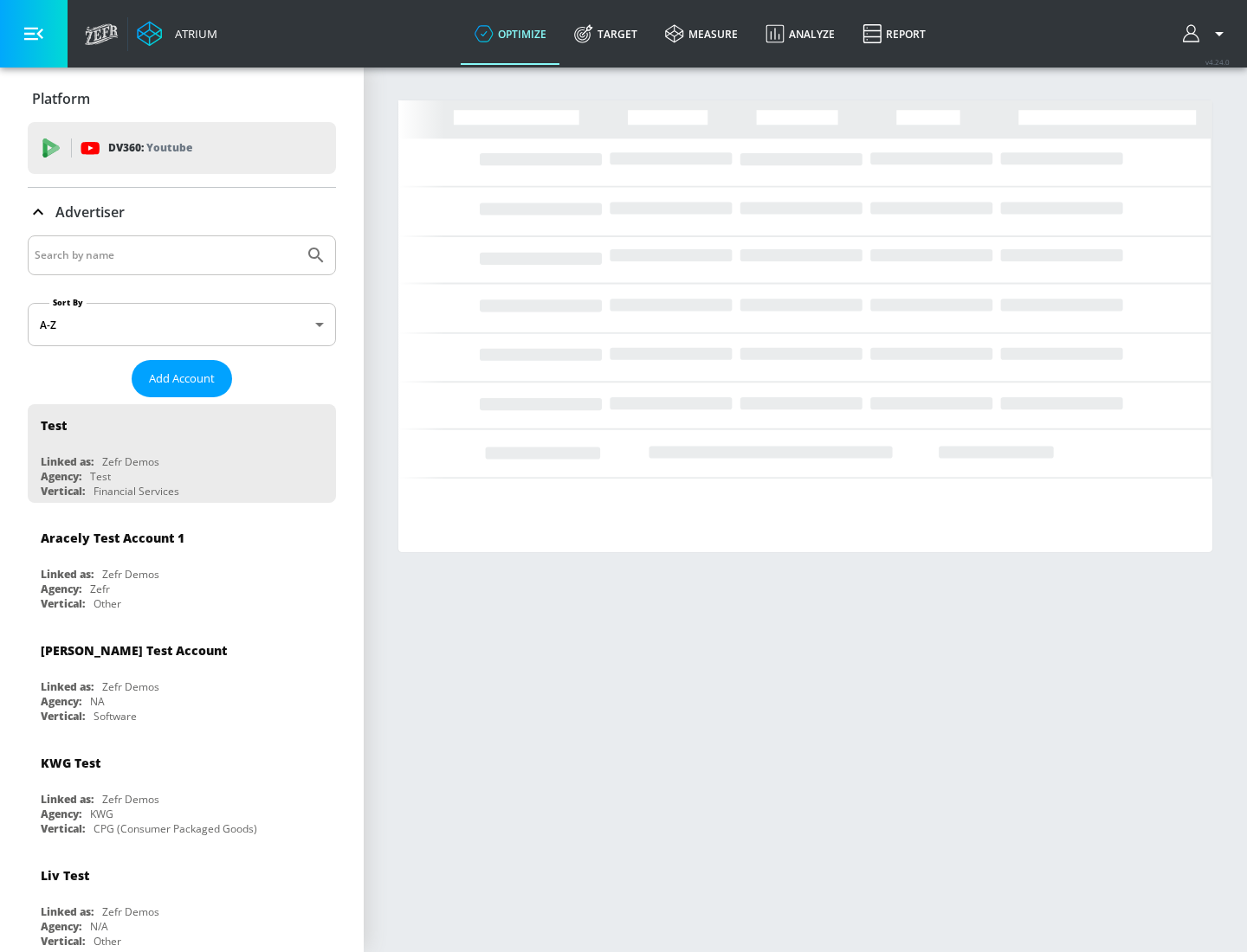  What do you see at coordinates (182, 791) in the screenshot?
I see `div: KWG TestLinked as:Zefr DemosAgency:KWGVertical:CPG (Consumer Packaged Goods)` at bounding box center [182, 791].